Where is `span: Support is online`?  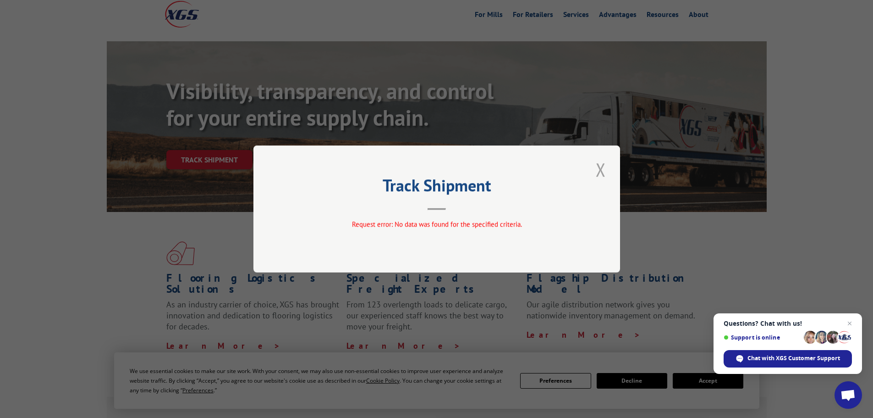
span: Support is online is located at coordinates (762, 337).